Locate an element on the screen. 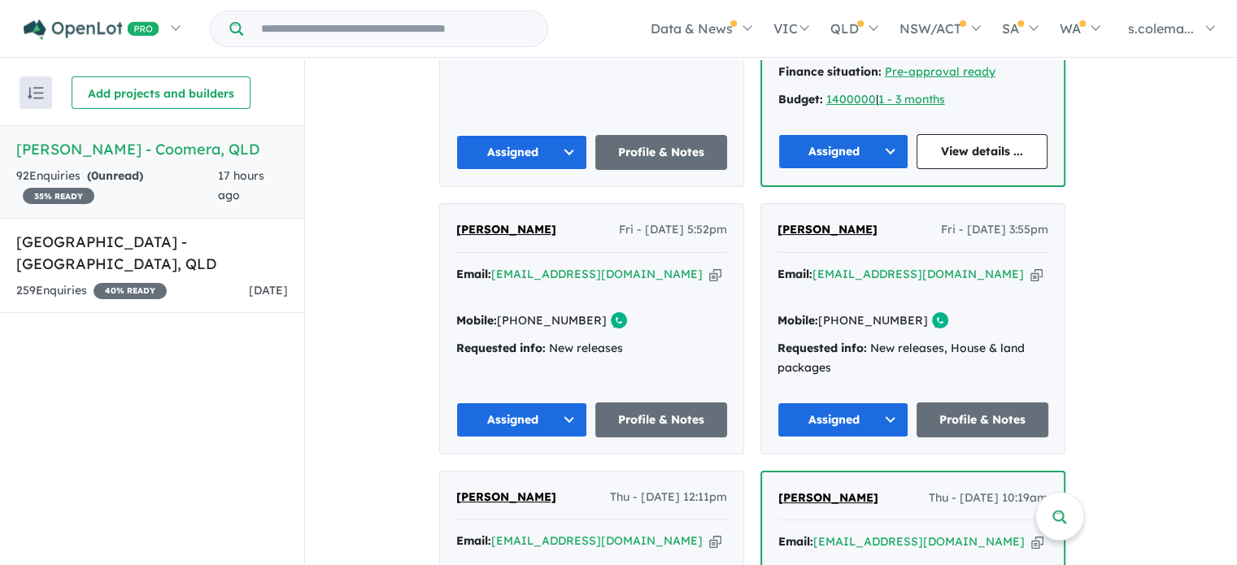 The height and width of the screenshot is (565, 1237). span: 0 is located at coordinates (94, 176).